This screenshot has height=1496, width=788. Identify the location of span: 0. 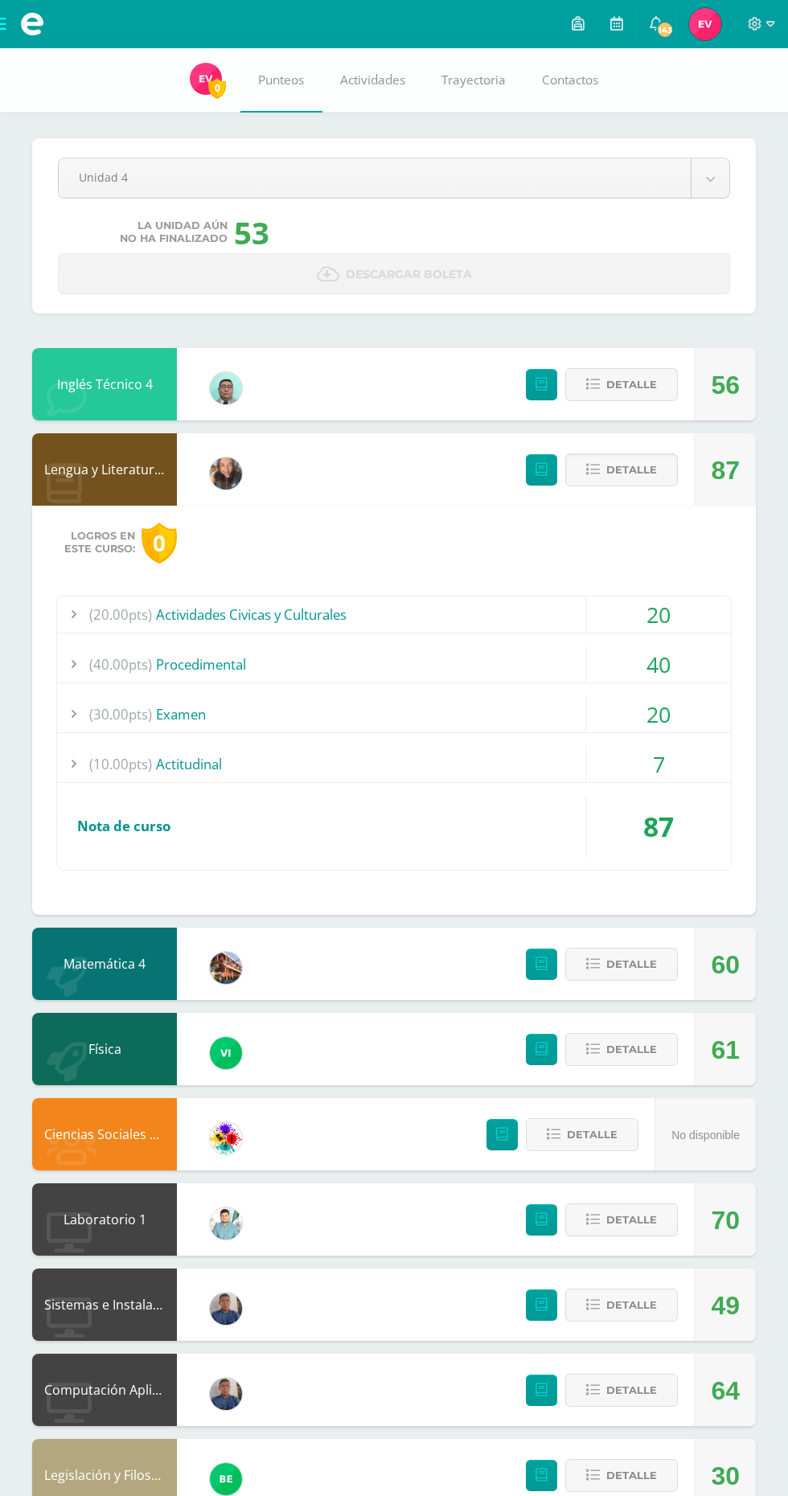
(217, 88).